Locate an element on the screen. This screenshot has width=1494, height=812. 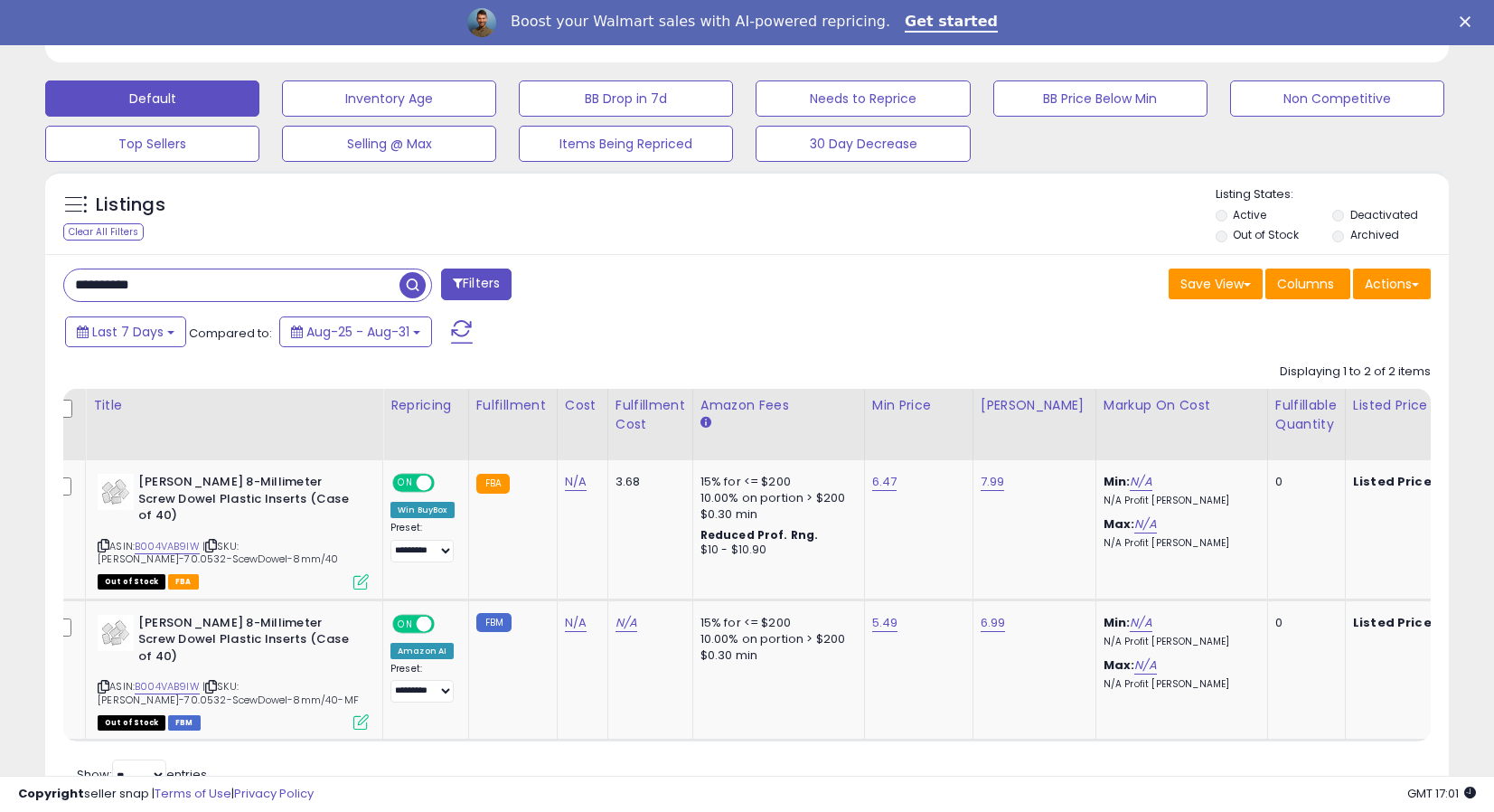
button: Needs to Reprice is located at coordinates (863, 99).